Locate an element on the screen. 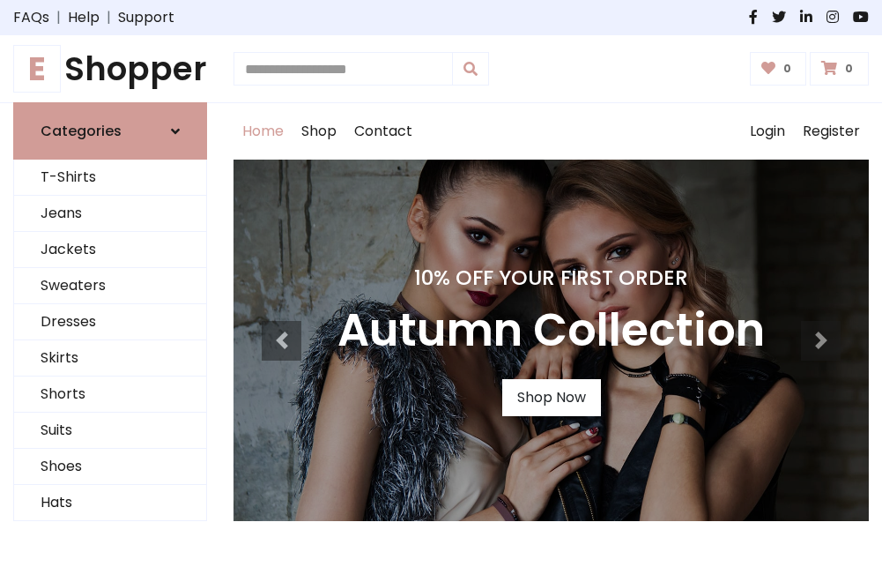  a: Login is located at coordinates (768, 131).